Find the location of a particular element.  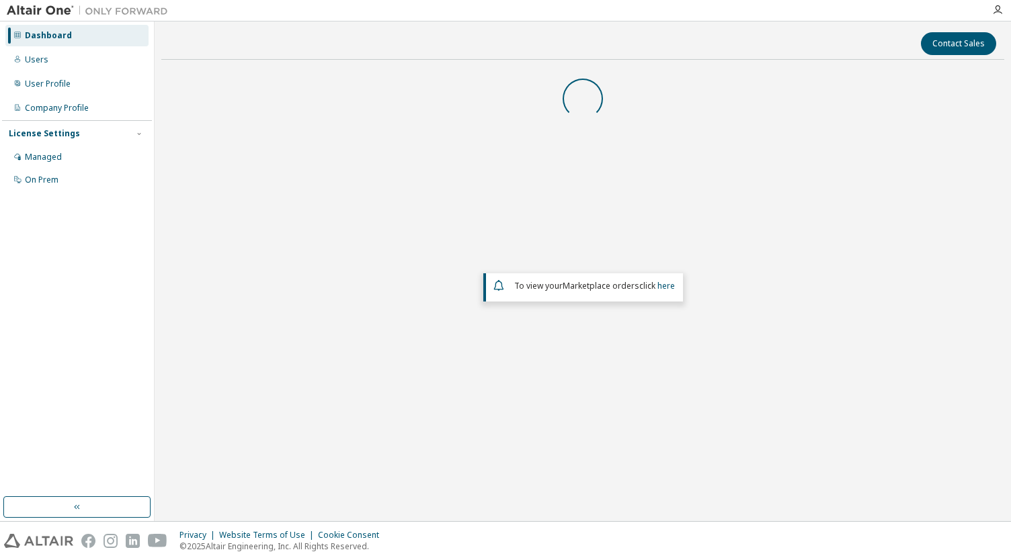

div: Users is located at coordinates (36, 60).